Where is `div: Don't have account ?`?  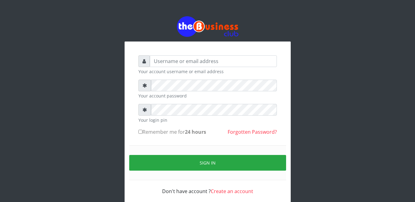 div: Don't have account ? is located at coordinates (208, 188).